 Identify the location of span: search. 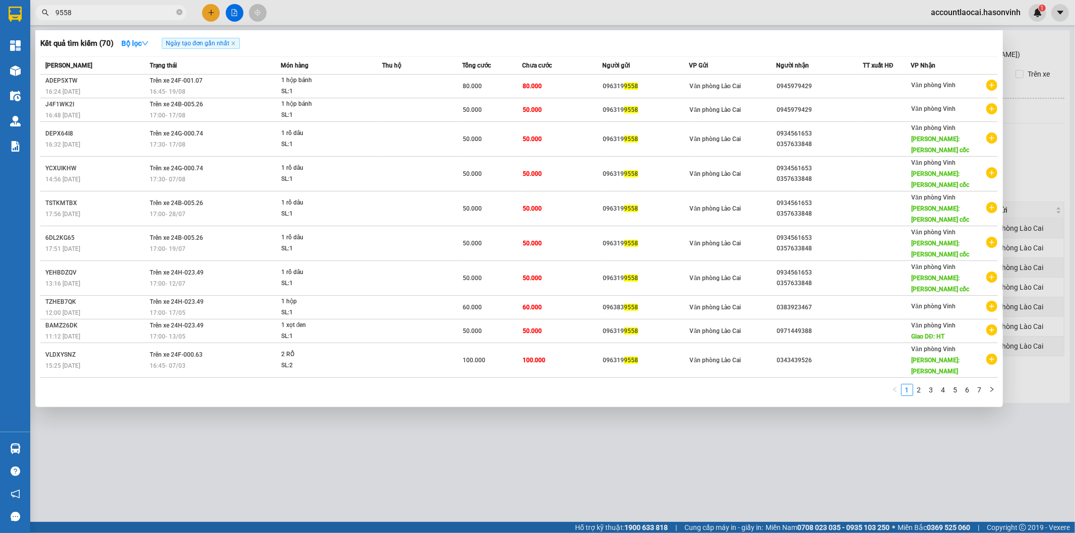
(45, 13).